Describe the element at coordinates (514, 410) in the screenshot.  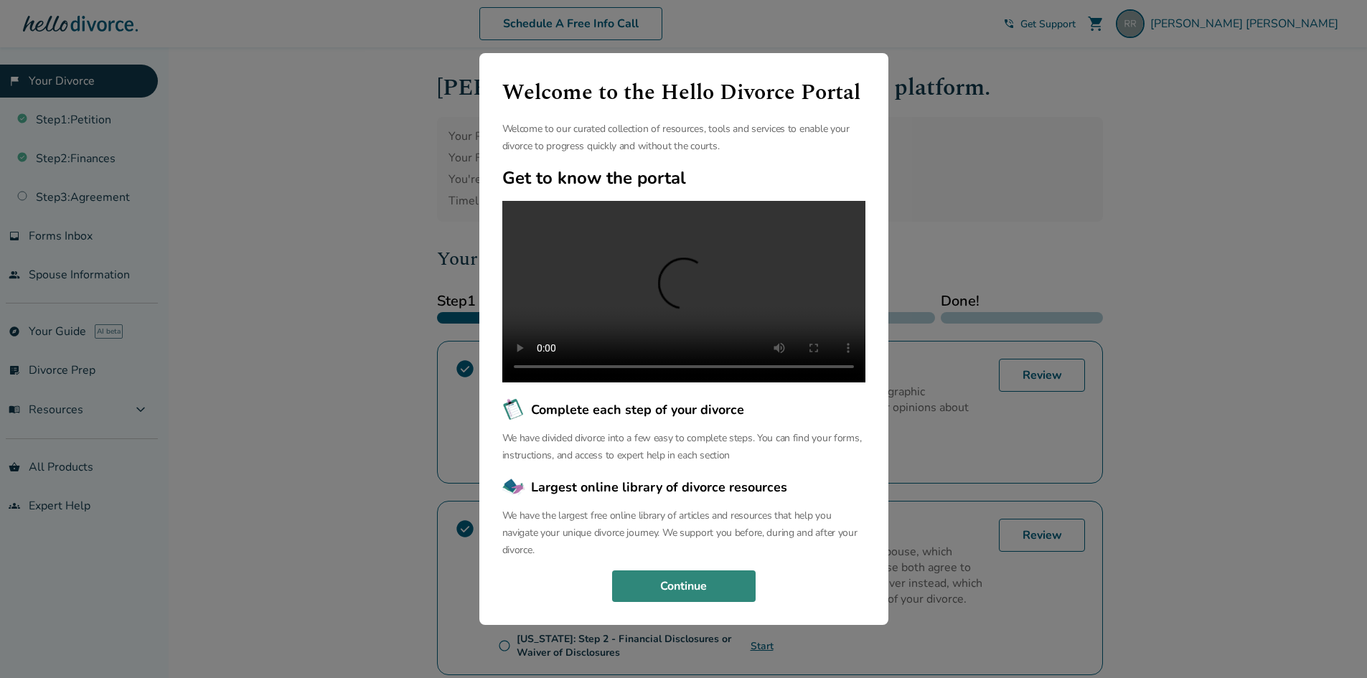
I see `img: Complete each step of your divorce` at that location.